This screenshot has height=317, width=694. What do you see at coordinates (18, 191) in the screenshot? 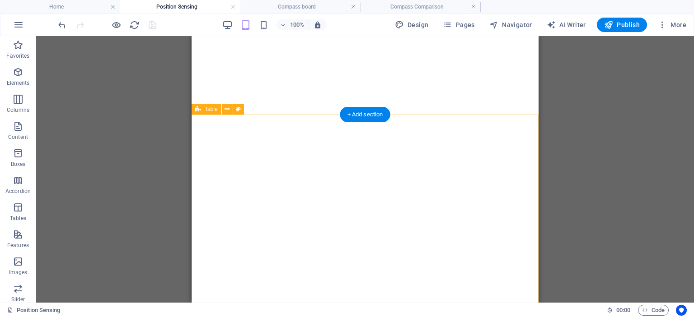
I see `p: Accordion` at bounding box center [18, 191].